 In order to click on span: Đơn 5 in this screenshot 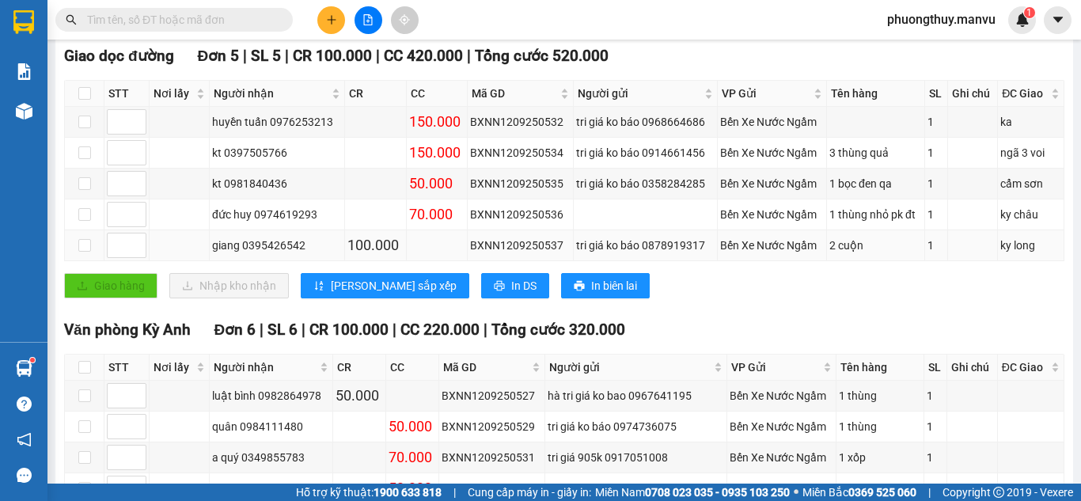, I will do `click(218, 55)`.